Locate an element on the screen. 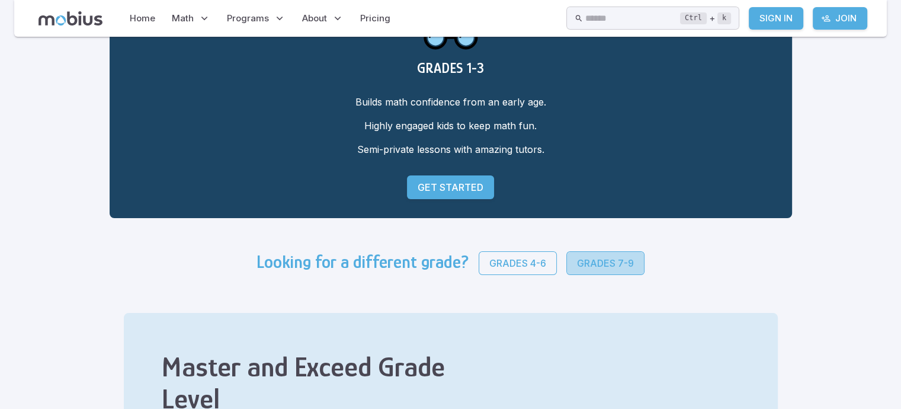  span: About is located at coordinates (315, 18).